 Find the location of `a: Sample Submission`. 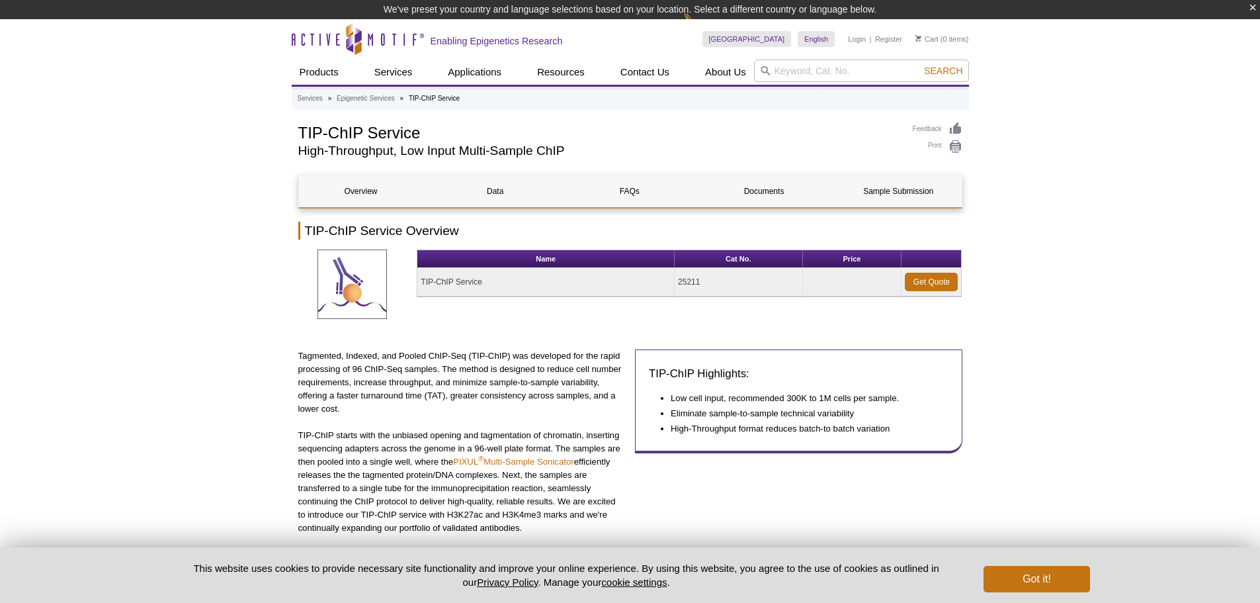

a: Sample Submission is located at coordinates (898, 191).